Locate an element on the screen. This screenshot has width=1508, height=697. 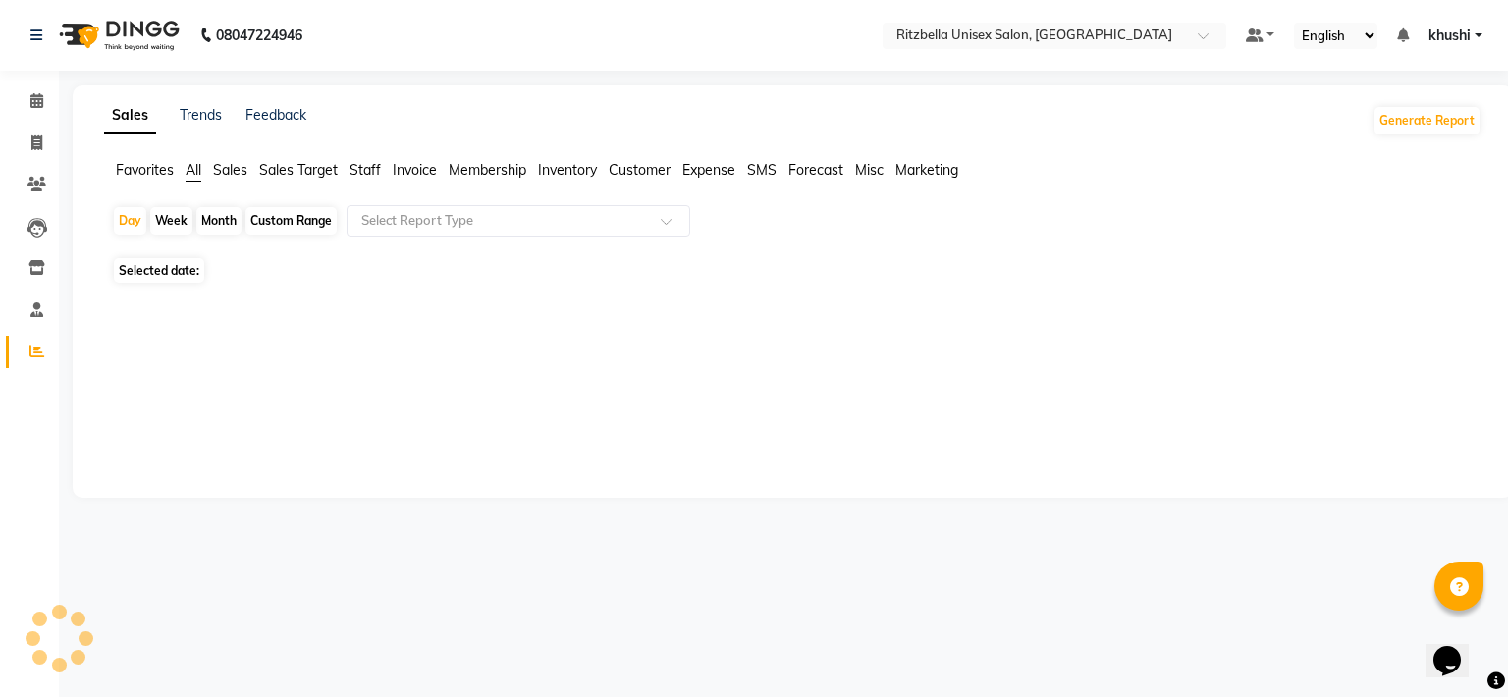
span: Selected date: is located at coordinates (159, 270).